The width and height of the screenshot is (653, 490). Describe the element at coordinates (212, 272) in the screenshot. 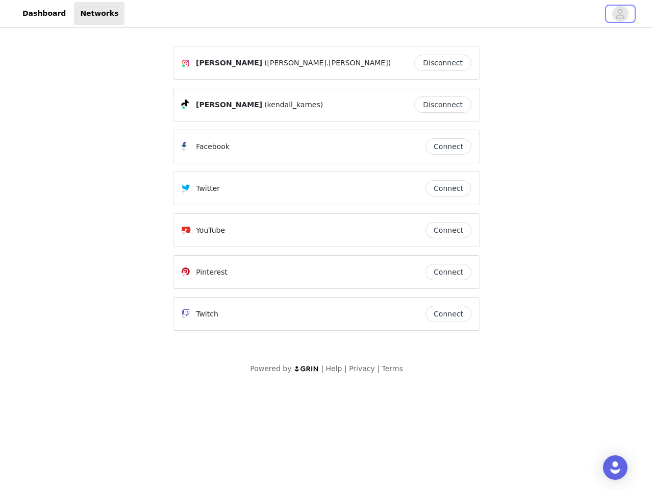

I see `p: Pinterest` at that location.